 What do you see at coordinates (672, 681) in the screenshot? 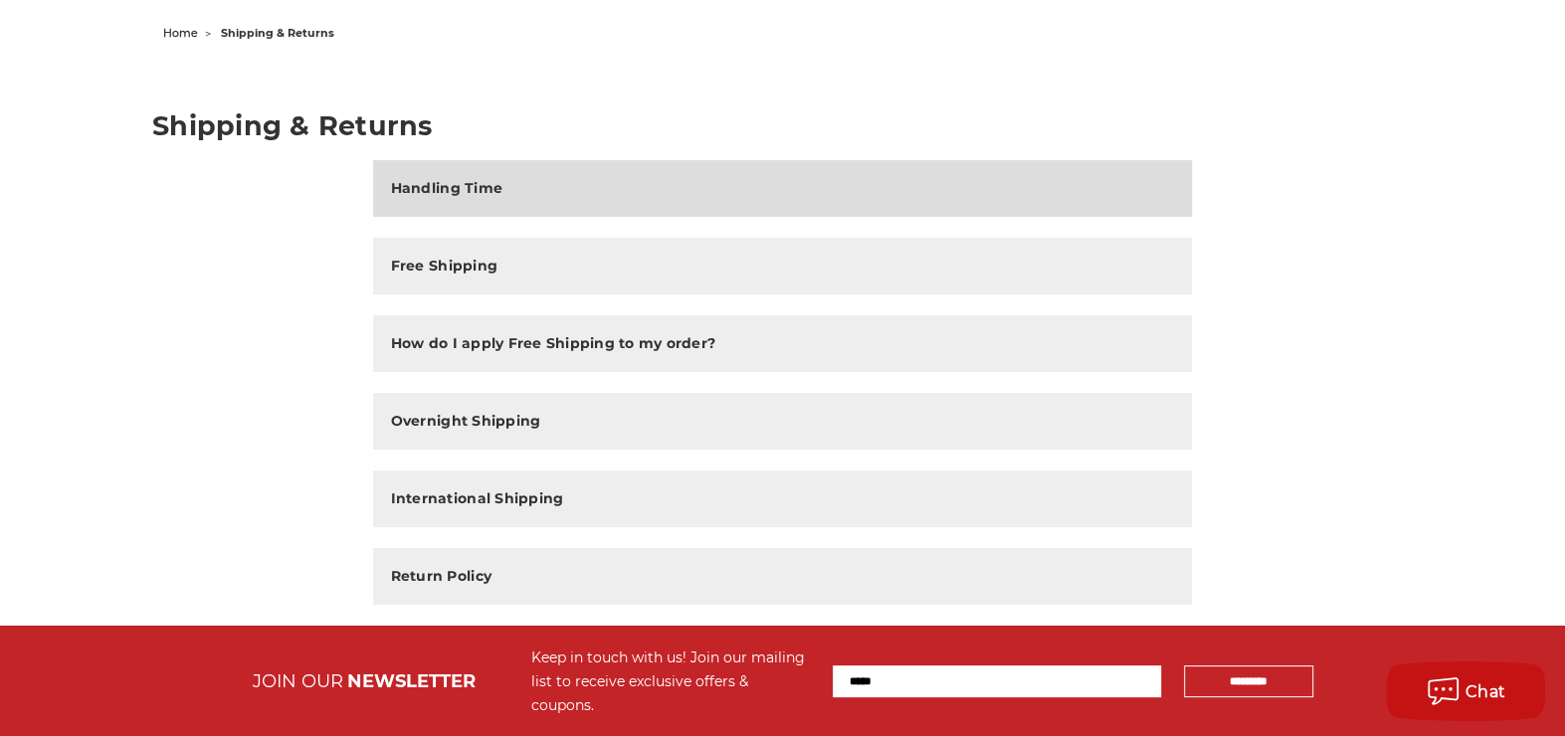
I see `div: Keep in touch with us! Join our mailing list to receive exclusive offers & coupons.` at bounding box center [672, 681].